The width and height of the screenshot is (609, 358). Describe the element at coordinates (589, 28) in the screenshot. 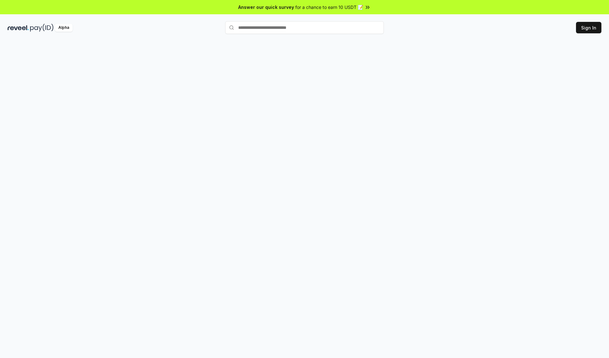

I see `button: Sign In` at that location.